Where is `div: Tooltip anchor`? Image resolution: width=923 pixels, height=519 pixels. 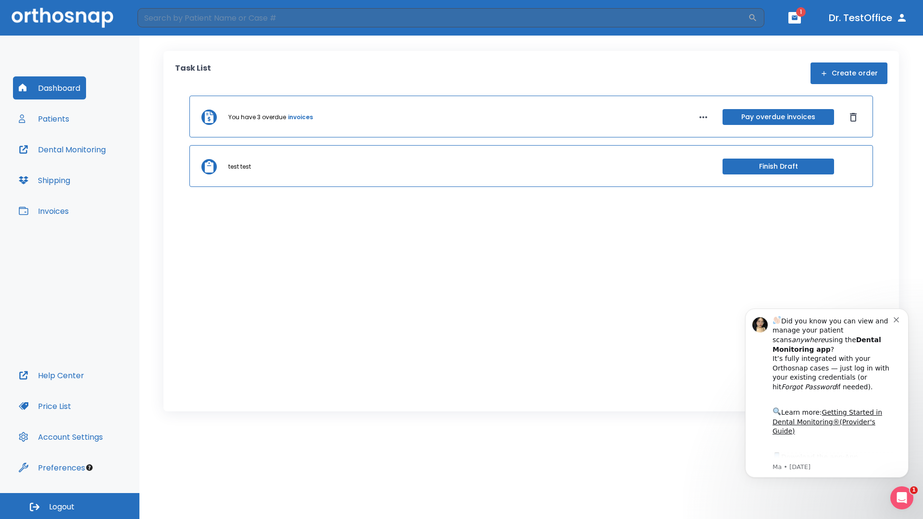
div: Tooltip anchor is located at coordinates (89, 468).